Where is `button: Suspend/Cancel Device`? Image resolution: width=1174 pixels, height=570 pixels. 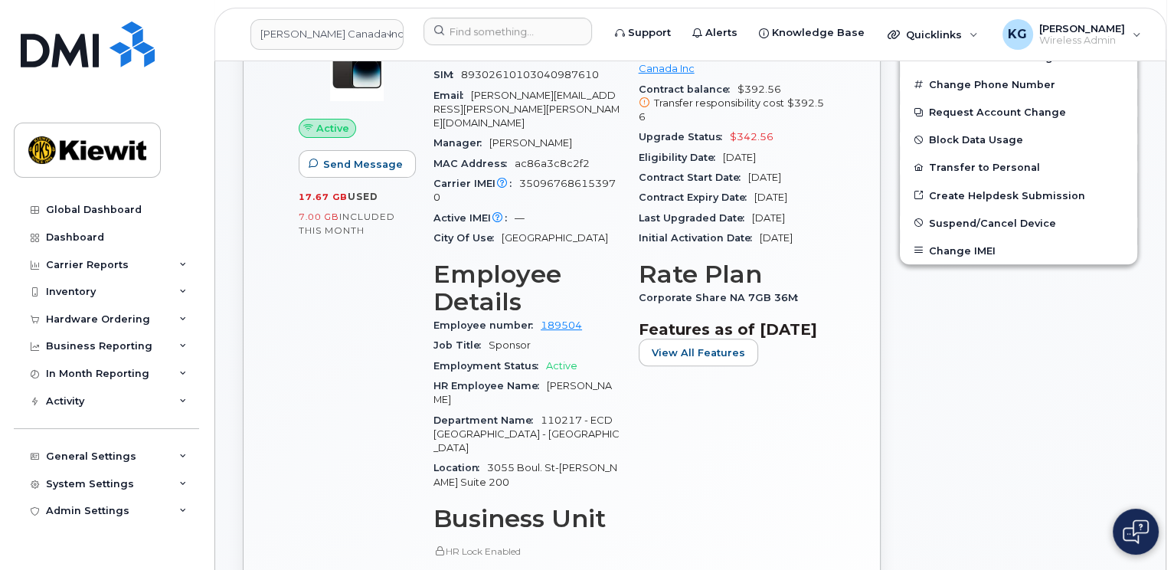
button: Suspend/Cancel Device is located at coordinates (1019, 223).